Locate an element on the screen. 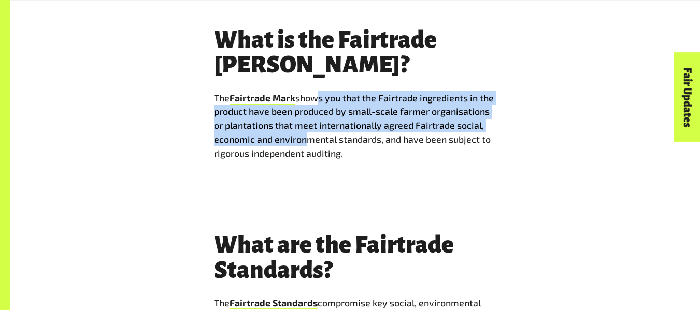 Image resolution: width=700 pixels, height=310 pixels. p: The shows you that the Fairtrade ingredients in the product have been produced by small-scale far... is located at coordinates (355, 126).